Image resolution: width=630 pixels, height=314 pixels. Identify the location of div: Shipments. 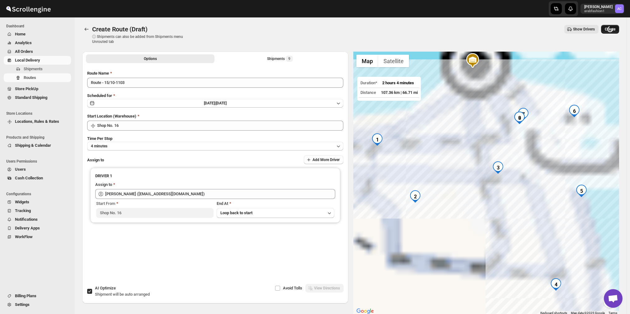
(280, 59).